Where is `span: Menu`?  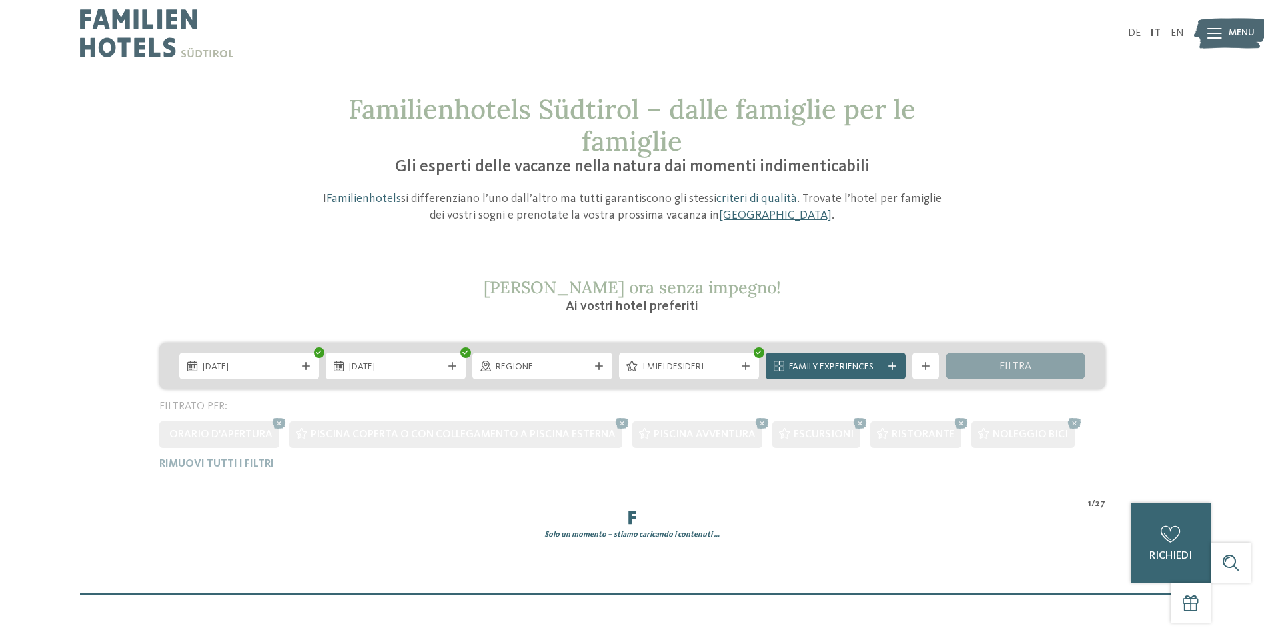
span: Menu is located at coordinates (1242, 33).